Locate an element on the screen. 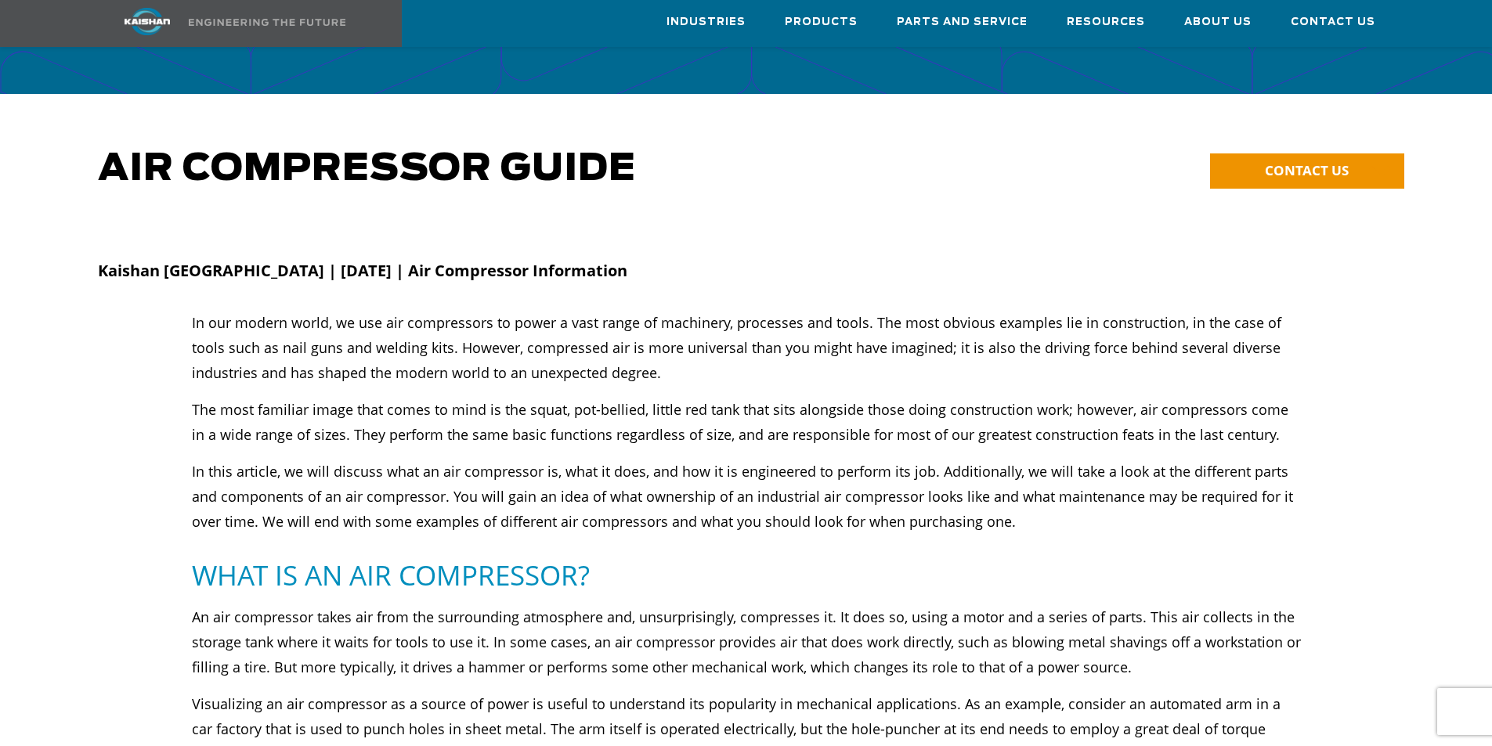  p: An air compressor takes air from the surrounding atmosphere and, unsurprisingly, compresses it. I... is located at coordinates (746, 642).